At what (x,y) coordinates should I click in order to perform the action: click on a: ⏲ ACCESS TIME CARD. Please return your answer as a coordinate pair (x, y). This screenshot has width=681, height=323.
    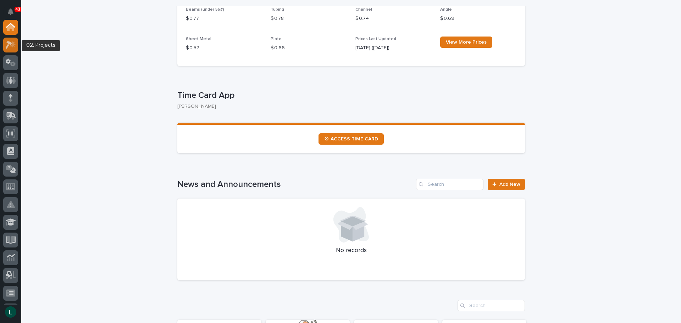
    Looking at the image, I should click on (351, 139).